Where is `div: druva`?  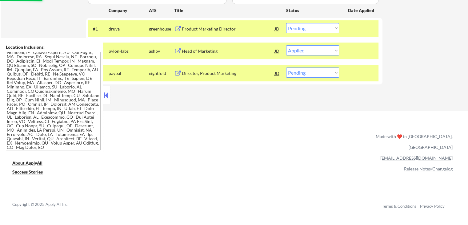
div: druva is located at coordinates (129, 29).